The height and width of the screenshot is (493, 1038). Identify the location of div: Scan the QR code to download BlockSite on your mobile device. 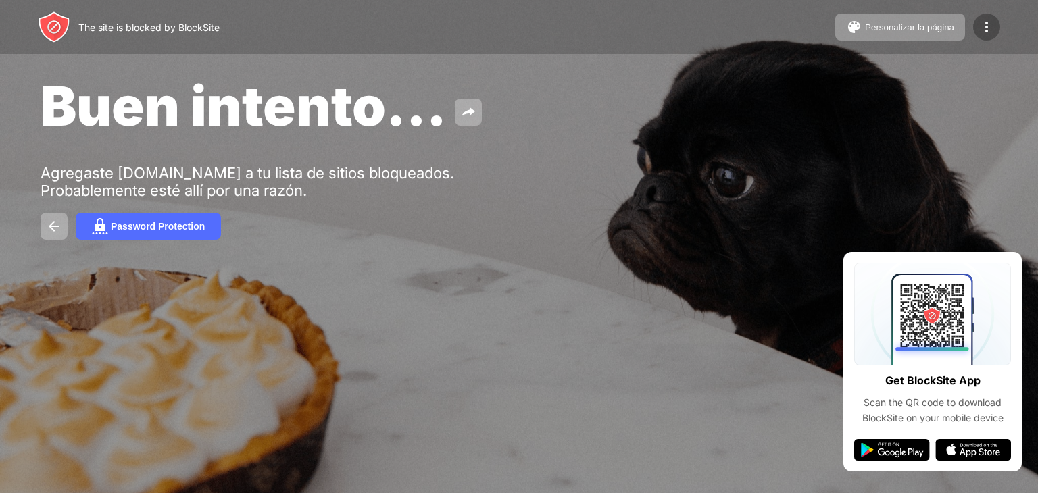
(933, 410).